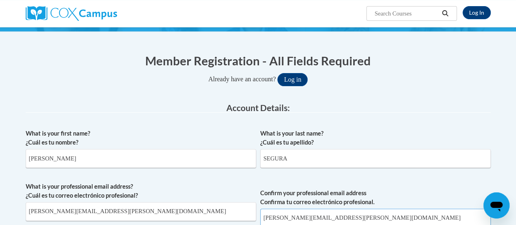 This screenshot has width=516, height=225. Describe the element at coordinates (293, 80) in the screenshot. I see `button: Log in` at that location.